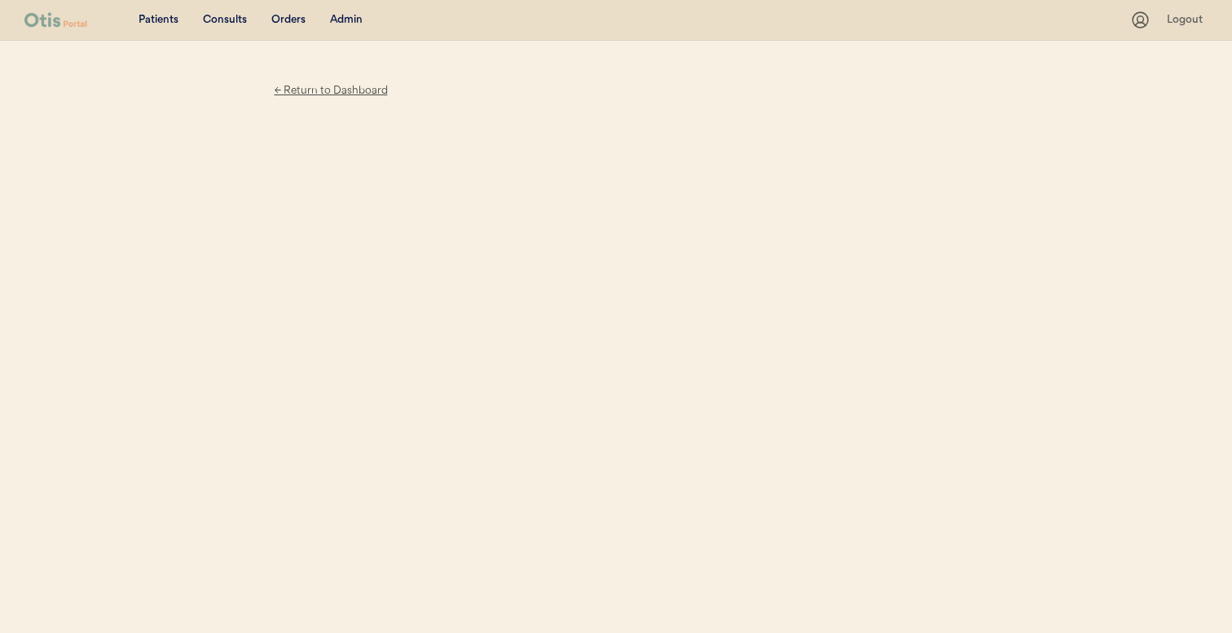  I want to click on div: Logout, so click(1187, 20).